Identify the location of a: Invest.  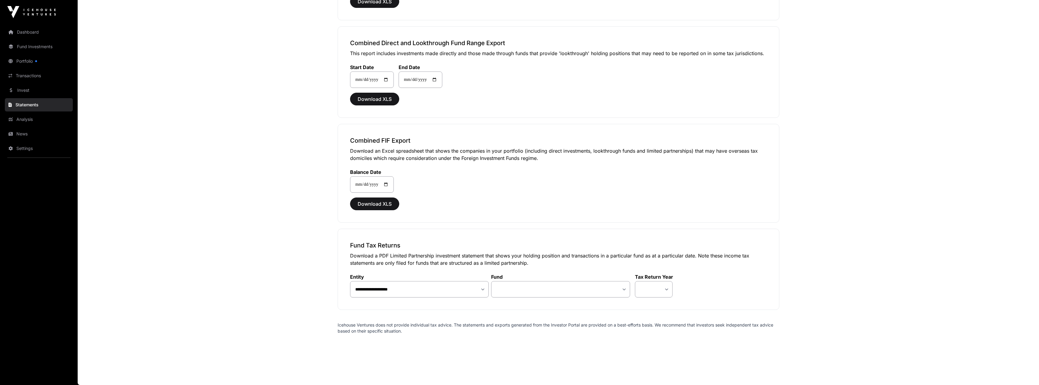
(39, 90).